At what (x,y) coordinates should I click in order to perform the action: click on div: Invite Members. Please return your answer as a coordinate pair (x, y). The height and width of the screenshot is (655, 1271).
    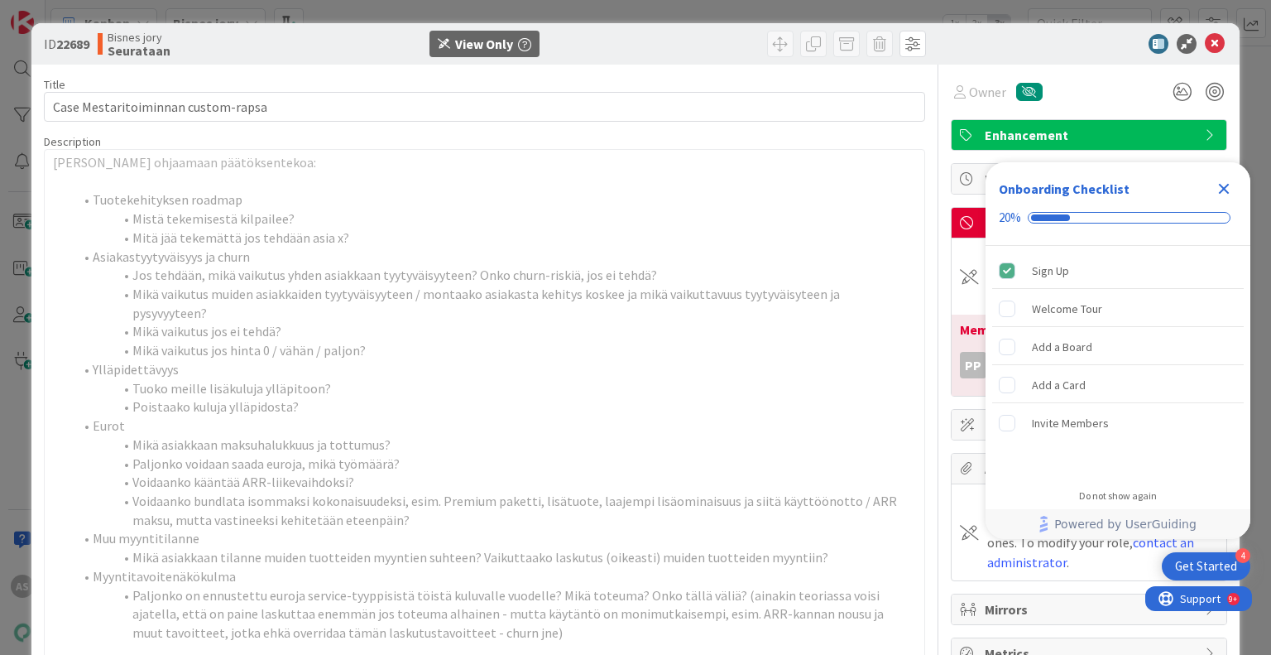
    Looking at the image, I should click on (1070, 423).